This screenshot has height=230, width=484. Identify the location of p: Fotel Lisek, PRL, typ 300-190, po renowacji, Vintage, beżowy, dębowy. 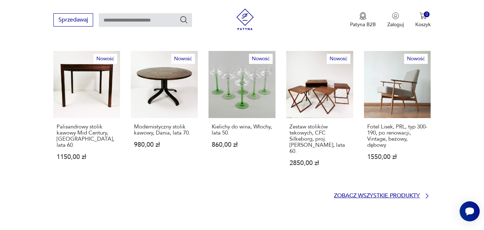
(397, 136).